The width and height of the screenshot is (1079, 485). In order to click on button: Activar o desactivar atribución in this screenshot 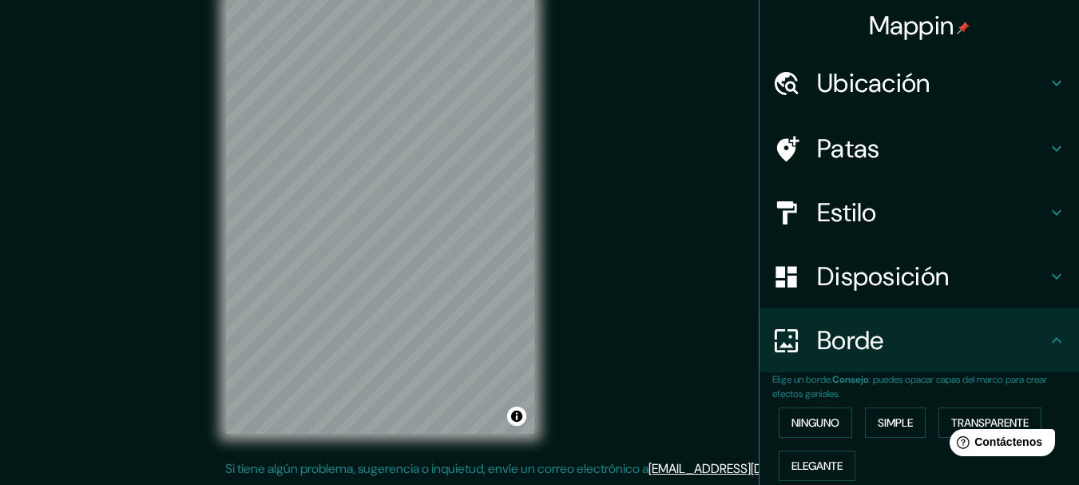, I will do `click(517, 416)`.